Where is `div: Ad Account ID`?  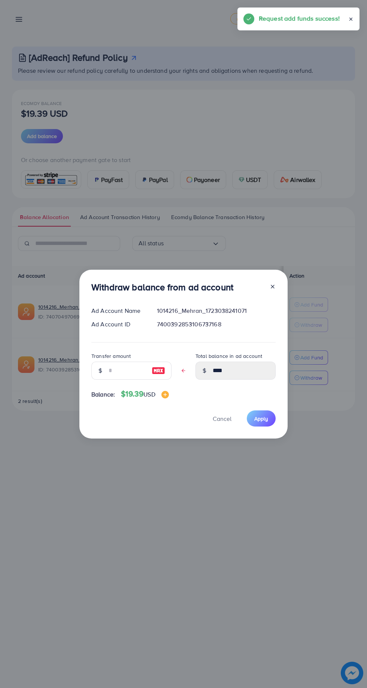 div: Ad Account ID is located at coordinates (118, 324).